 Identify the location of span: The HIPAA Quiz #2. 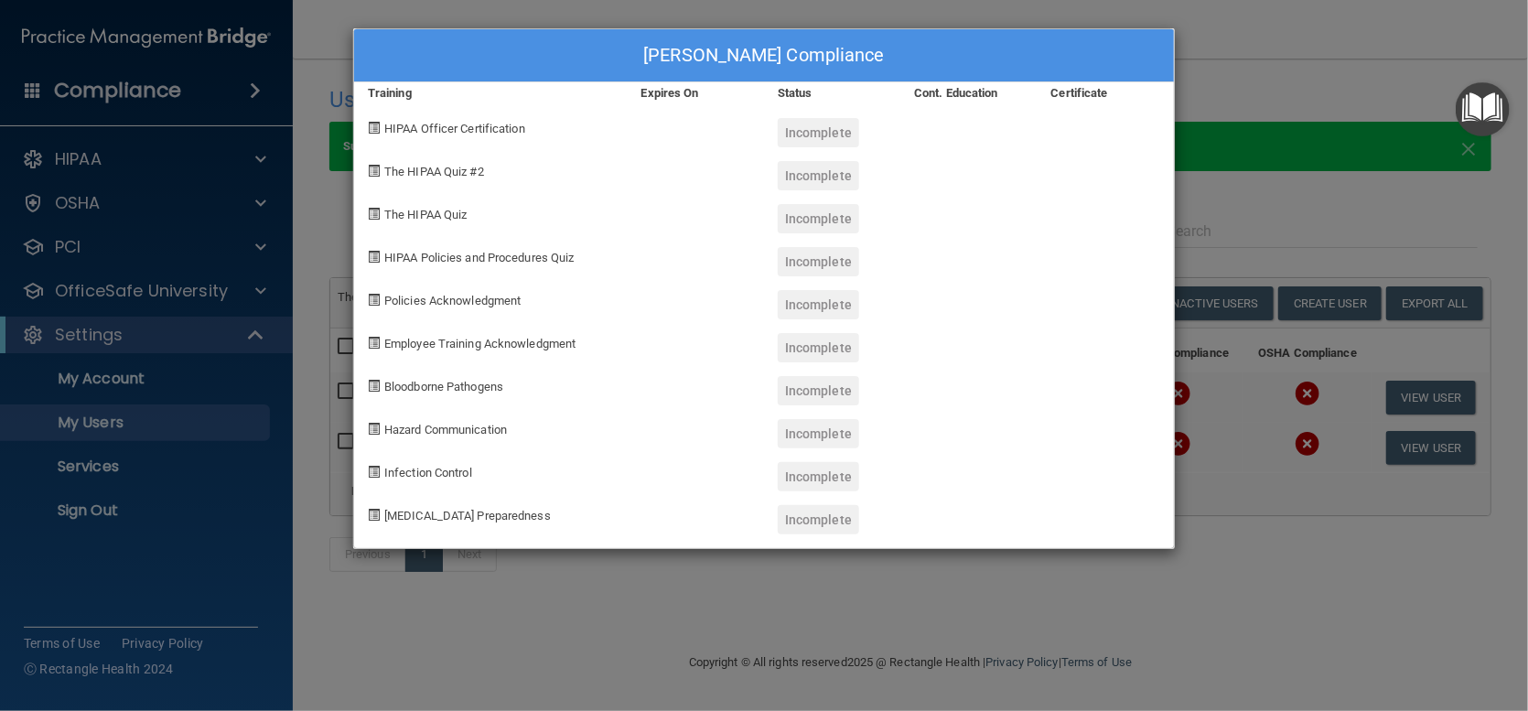
(434, 171).